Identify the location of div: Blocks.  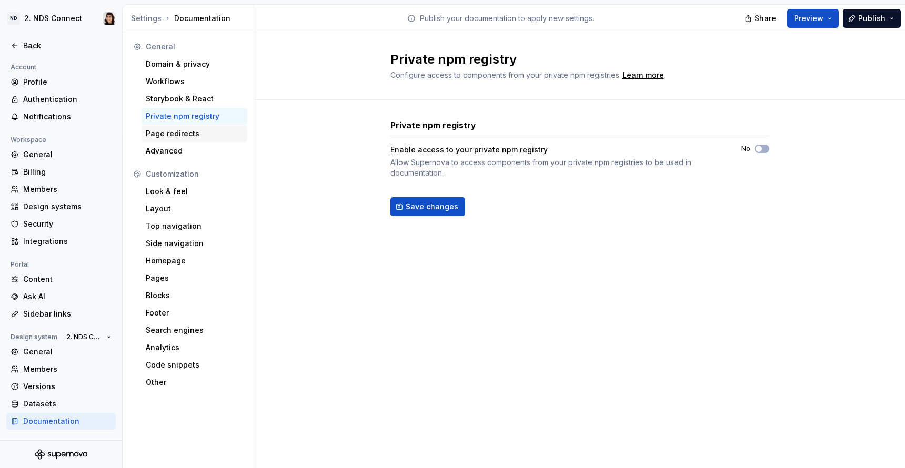
(194, 296).